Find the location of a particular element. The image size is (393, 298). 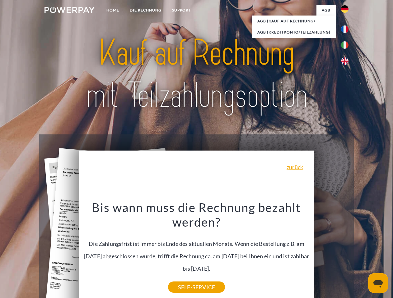

img: de is located at coordinates (344, 9).